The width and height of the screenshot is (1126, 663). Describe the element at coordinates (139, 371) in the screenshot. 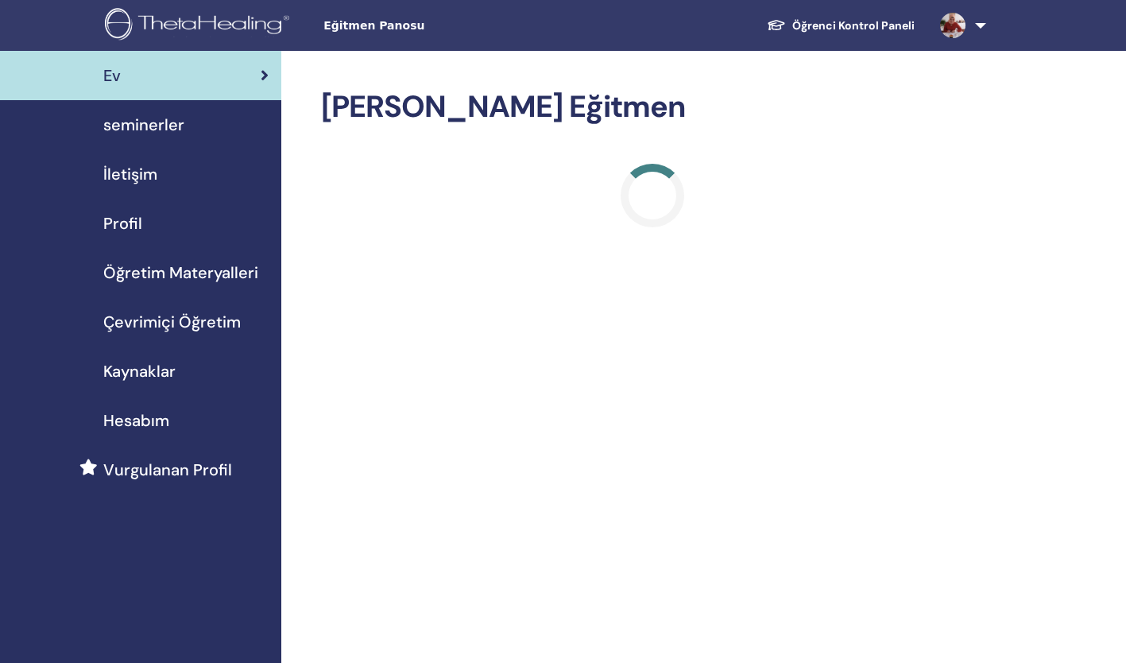

I see `span: Kaynaklar` at that location.